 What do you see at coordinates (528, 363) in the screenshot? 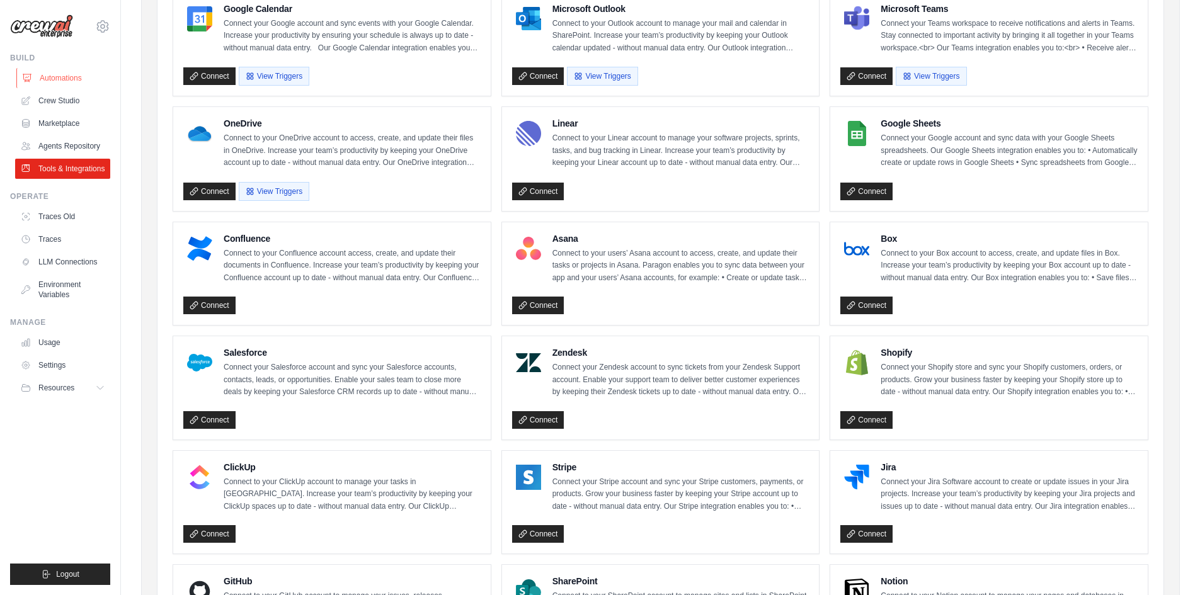
I see `img: Zendesk Logo` at bounding box center [528, 363].